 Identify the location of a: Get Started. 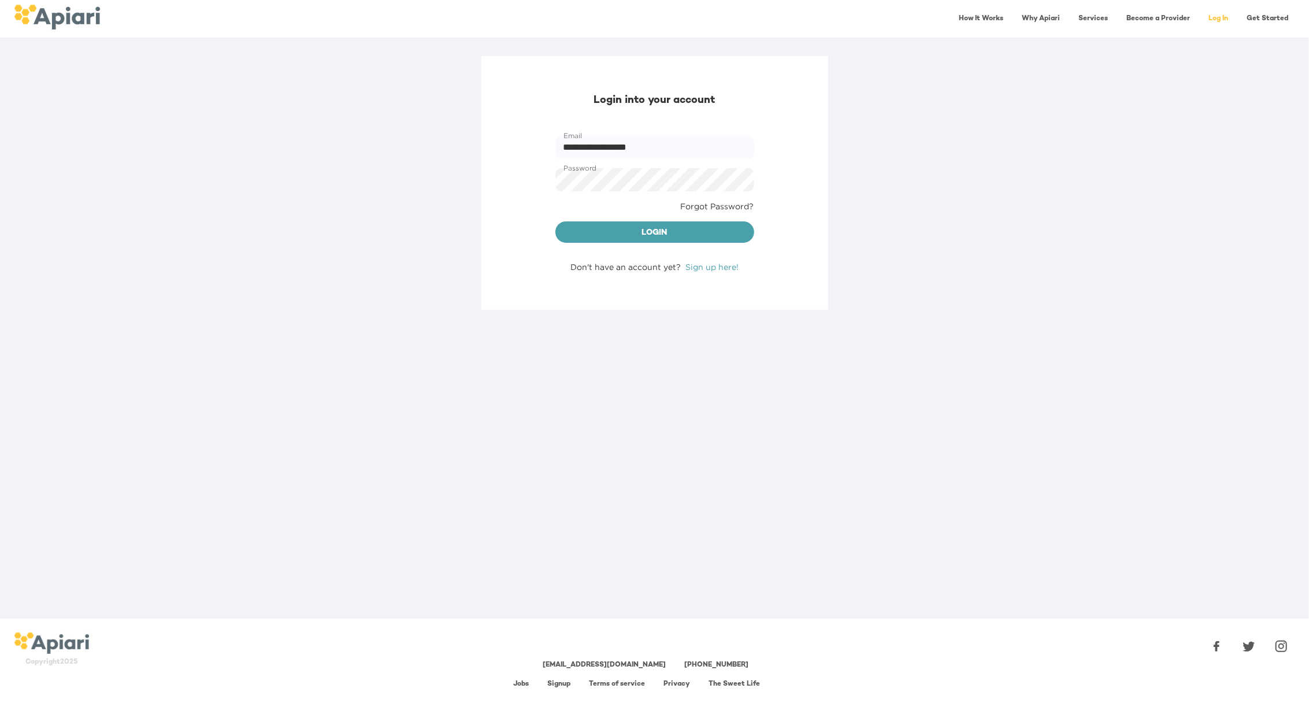
(1267, 18).